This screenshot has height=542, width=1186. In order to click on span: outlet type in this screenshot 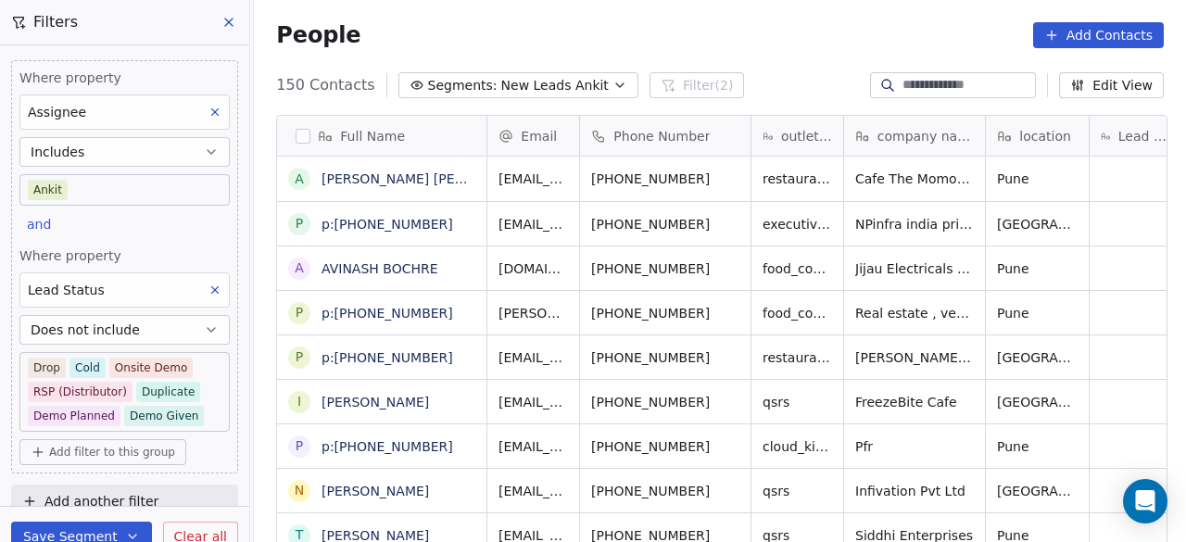, I will do `click(806, 136)`.